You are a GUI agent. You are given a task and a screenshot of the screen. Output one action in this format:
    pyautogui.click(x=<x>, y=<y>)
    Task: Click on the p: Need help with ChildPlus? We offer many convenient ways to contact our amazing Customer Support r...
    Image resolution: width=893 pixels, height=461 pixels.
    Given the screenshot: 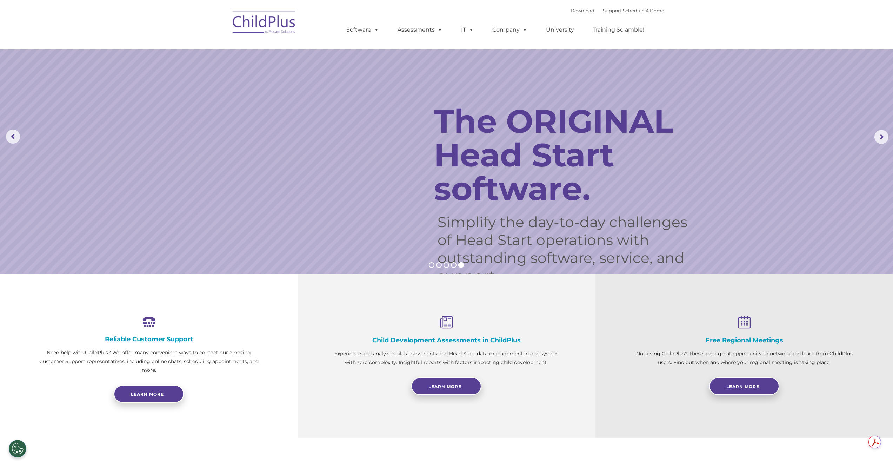 What is the action you would take?
    pyautogui.click(x=149, y=361)
    